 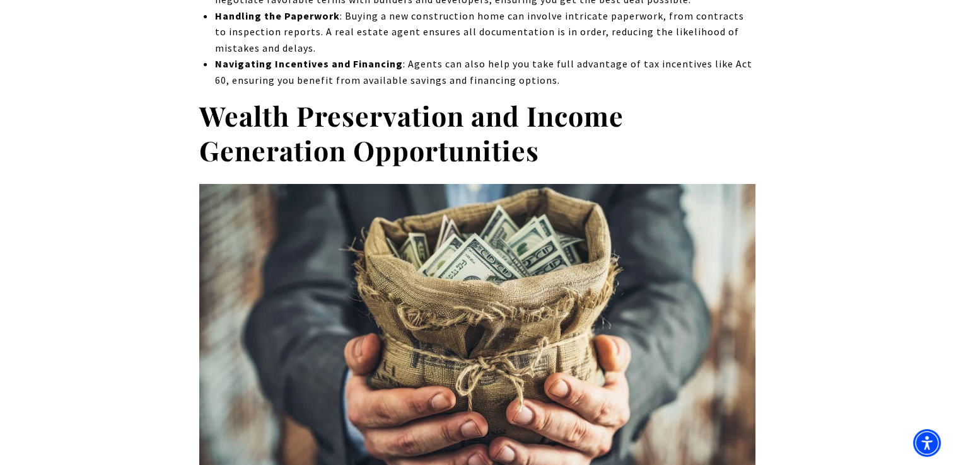 I want to click on strong: Navigating Incentives and Financing, so click(x=308, y=64).